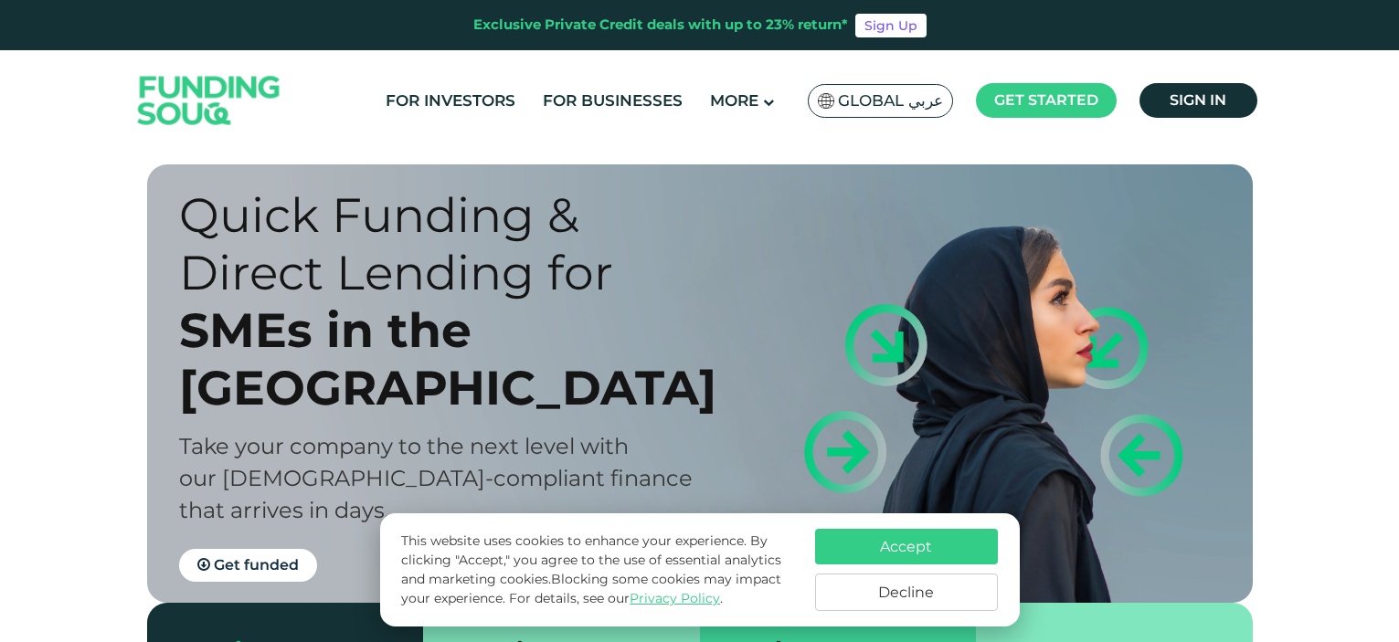 This screenshot has height=642, width=1399. I want to click on a: Sign Up, so click(891, 26).